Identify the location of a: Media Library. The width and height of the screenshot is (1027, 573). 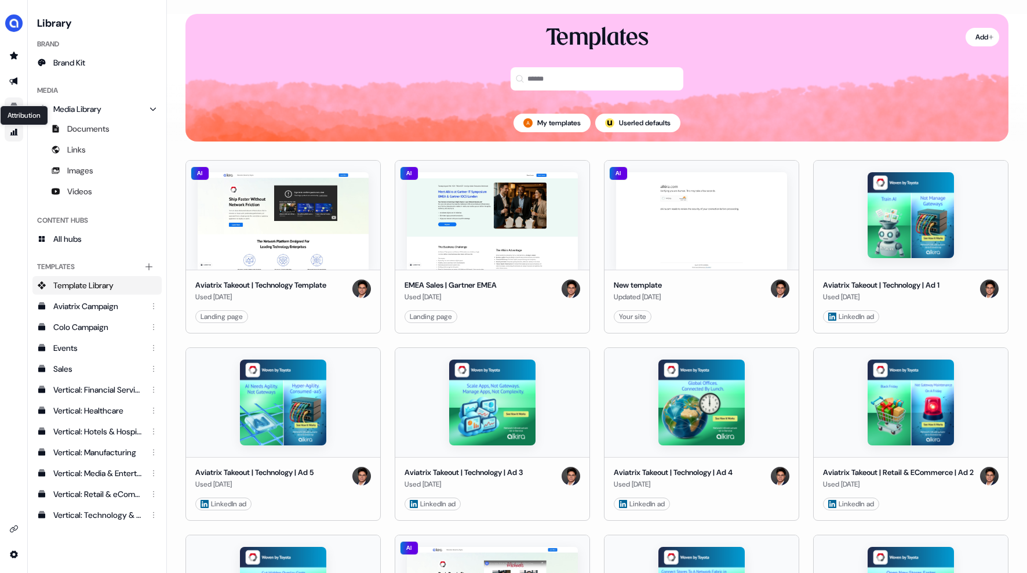
(97, 109).